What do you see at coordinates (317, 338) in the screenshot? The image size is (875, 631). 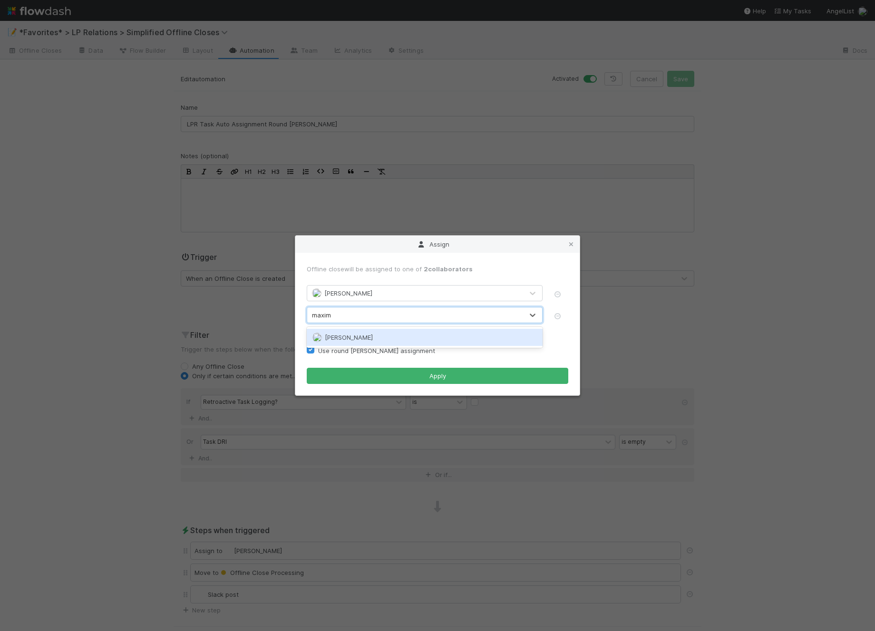 I see `img: avatar_218ae7b5-dcd5-4ccc-b5d5-7cc00ae2934f.png` at bounding box center [317, 338].